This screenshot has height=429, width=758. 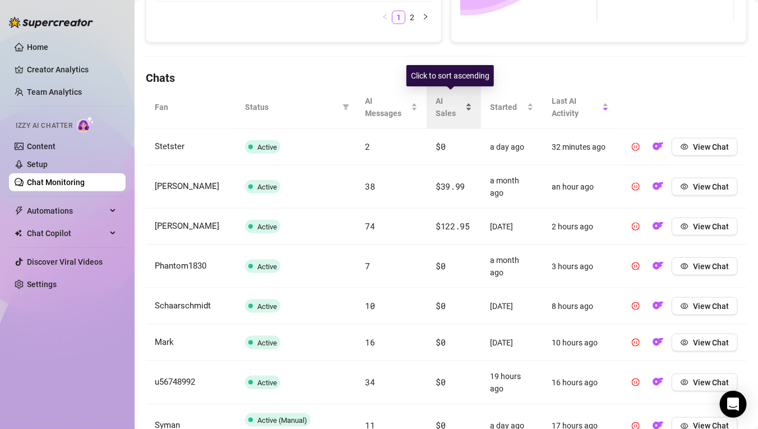 What do you see at coordinates (367, 146) in the screenshot?
I see `span: 2` at bounding box center [367, 146].